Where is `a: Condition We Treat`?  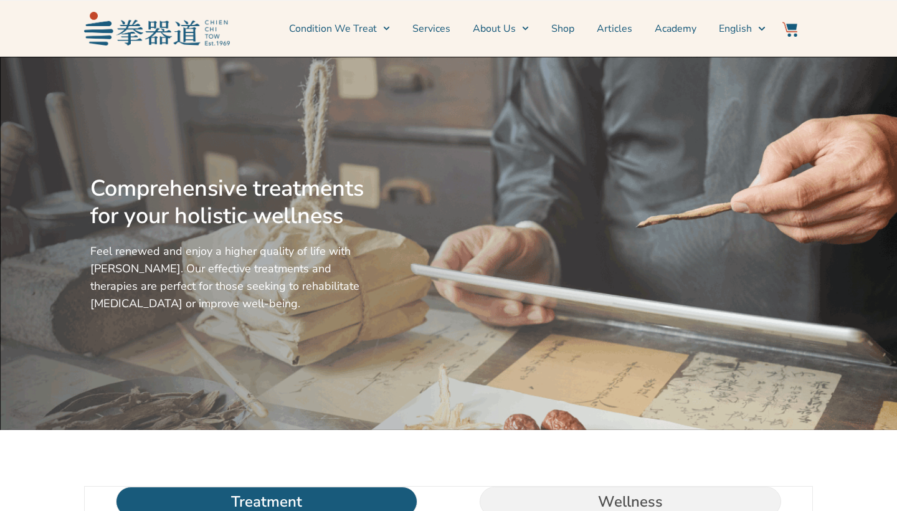
a: Condition We Treat is located at coordinates (339, 29).